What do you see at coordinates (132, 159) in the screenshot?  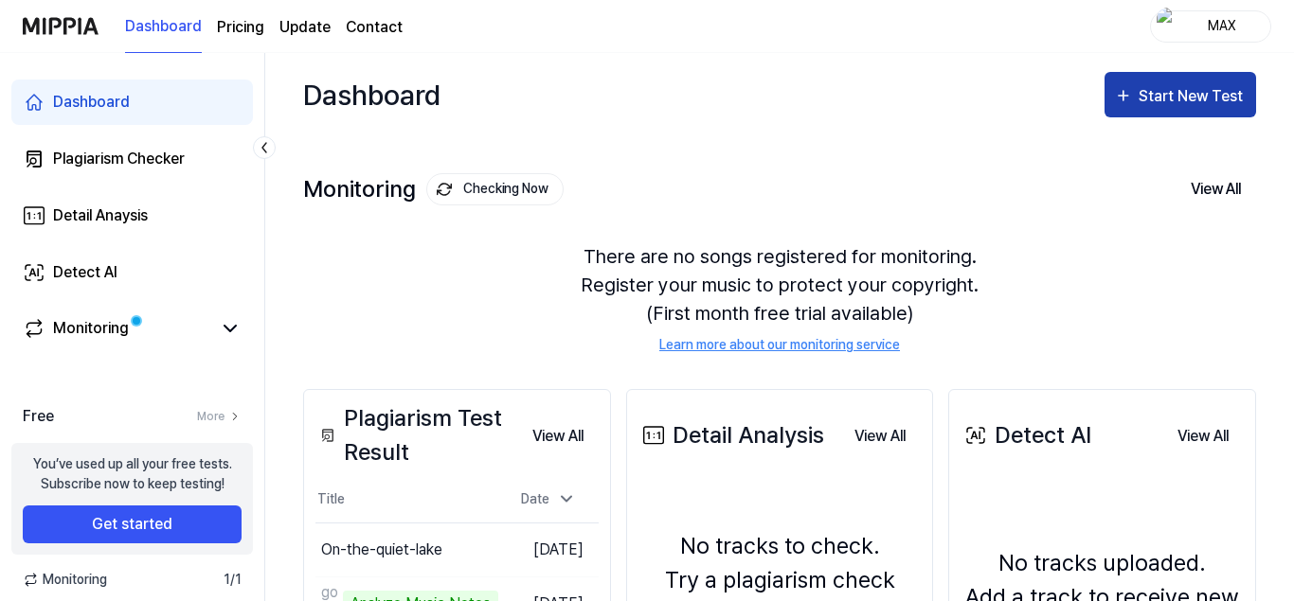 I see `a: Plagiarism Checker` at bounding box center [132, 159].